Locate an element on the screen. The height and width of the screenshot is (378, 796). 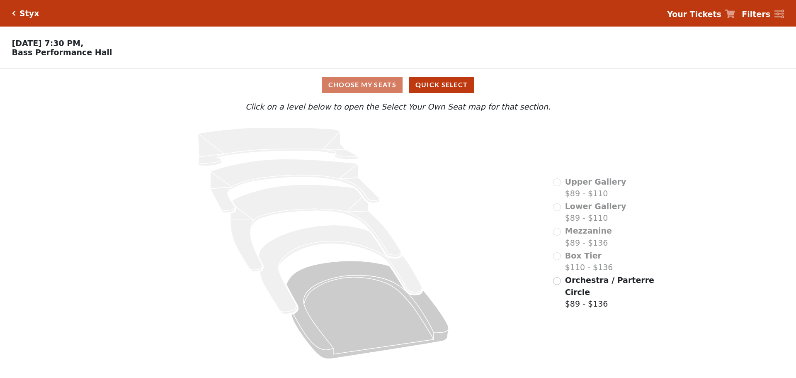
path: Lower Gallery - Seats Available: 0 is located at coordinates (295, 186).